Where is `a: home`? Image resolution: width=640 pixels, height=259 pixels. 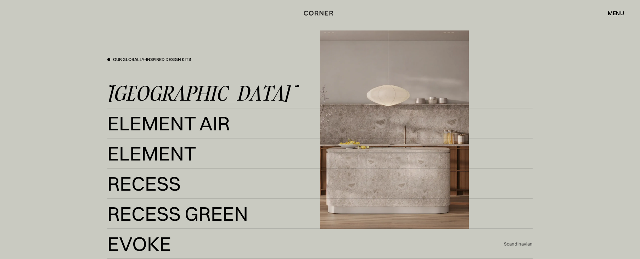 a: home is located at coordinates (320, 13).